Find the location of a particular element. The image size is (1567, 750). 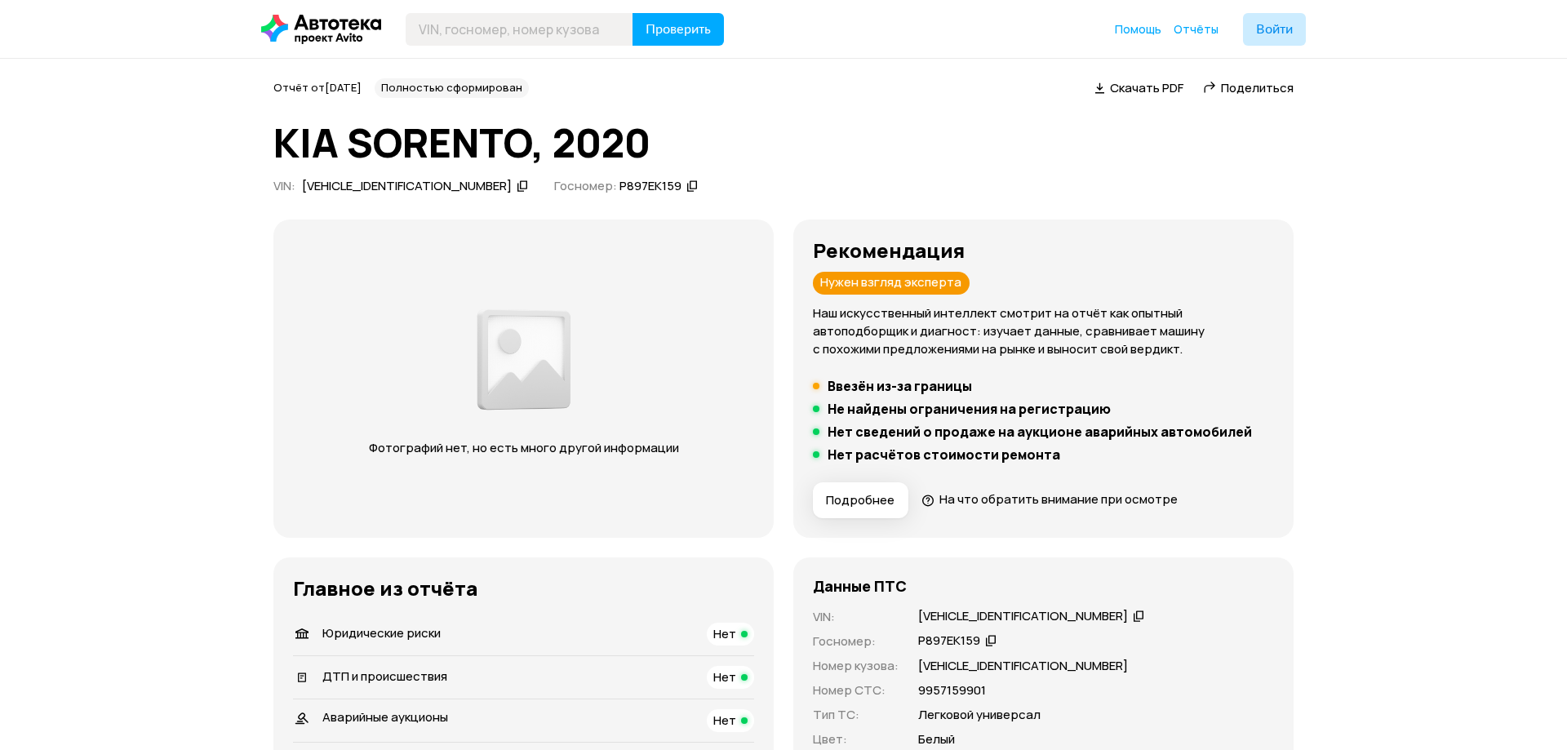

p: Фотографий нет, но есть много другой информации is located at coordinates (523, 448).